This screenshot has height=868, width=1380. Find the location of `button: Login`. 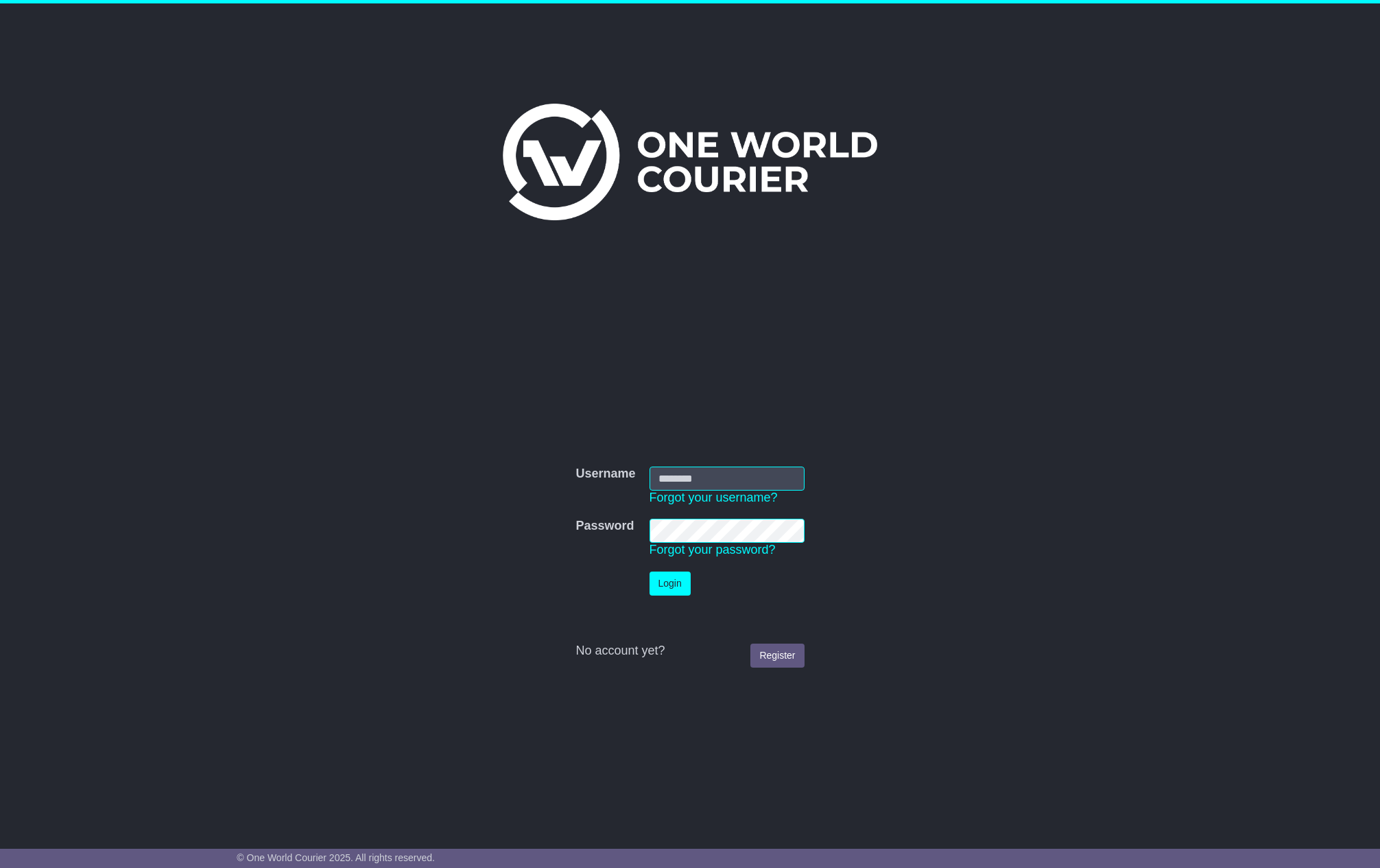

button: Login is located at coordinates (670, 583).